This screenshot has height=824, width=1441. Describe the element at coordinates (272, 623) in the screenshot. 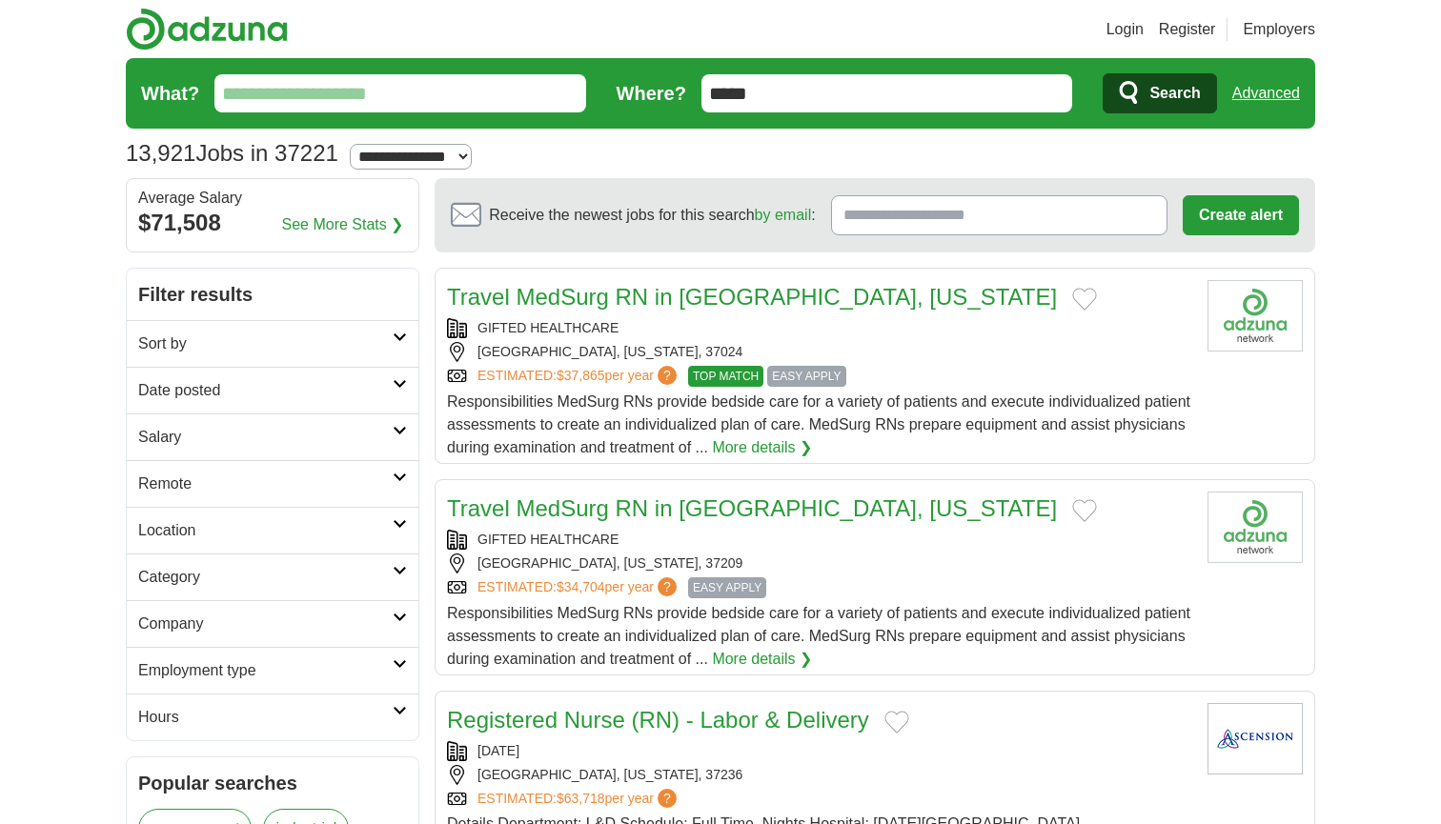

I see `a: Company` at that location.